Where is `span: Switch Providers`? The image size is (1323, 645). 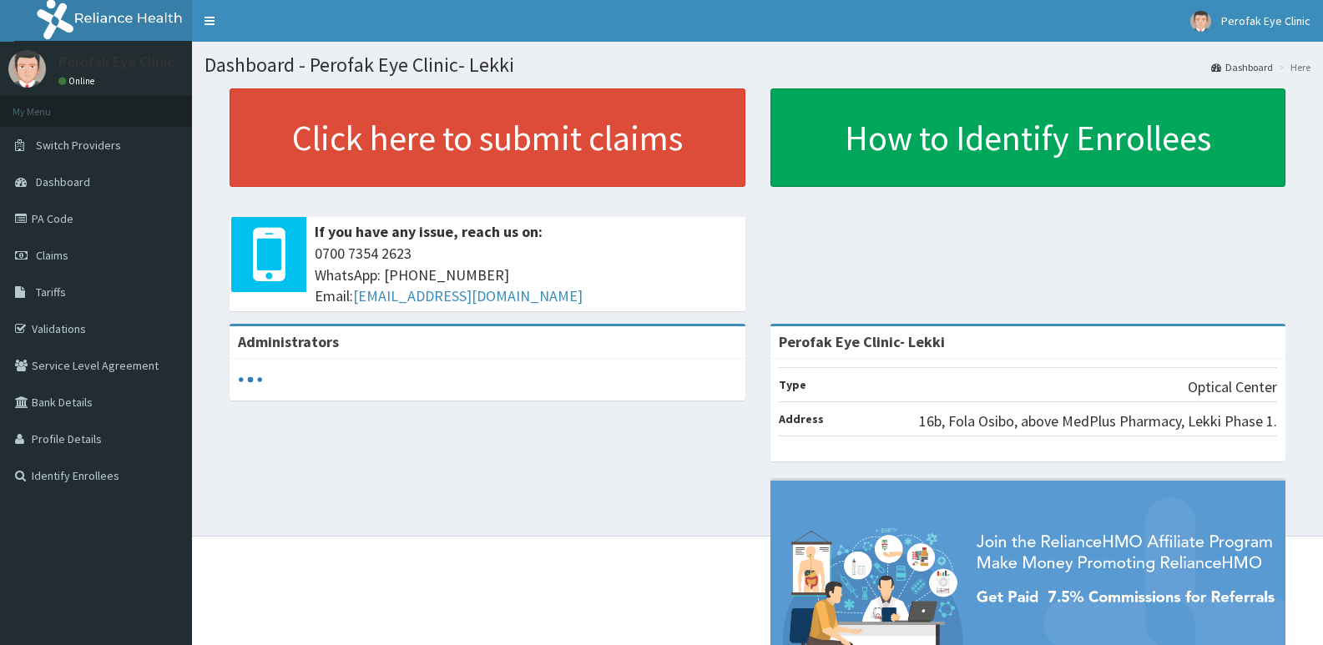 span: Switch Providers is located at coordinates (78, 145).